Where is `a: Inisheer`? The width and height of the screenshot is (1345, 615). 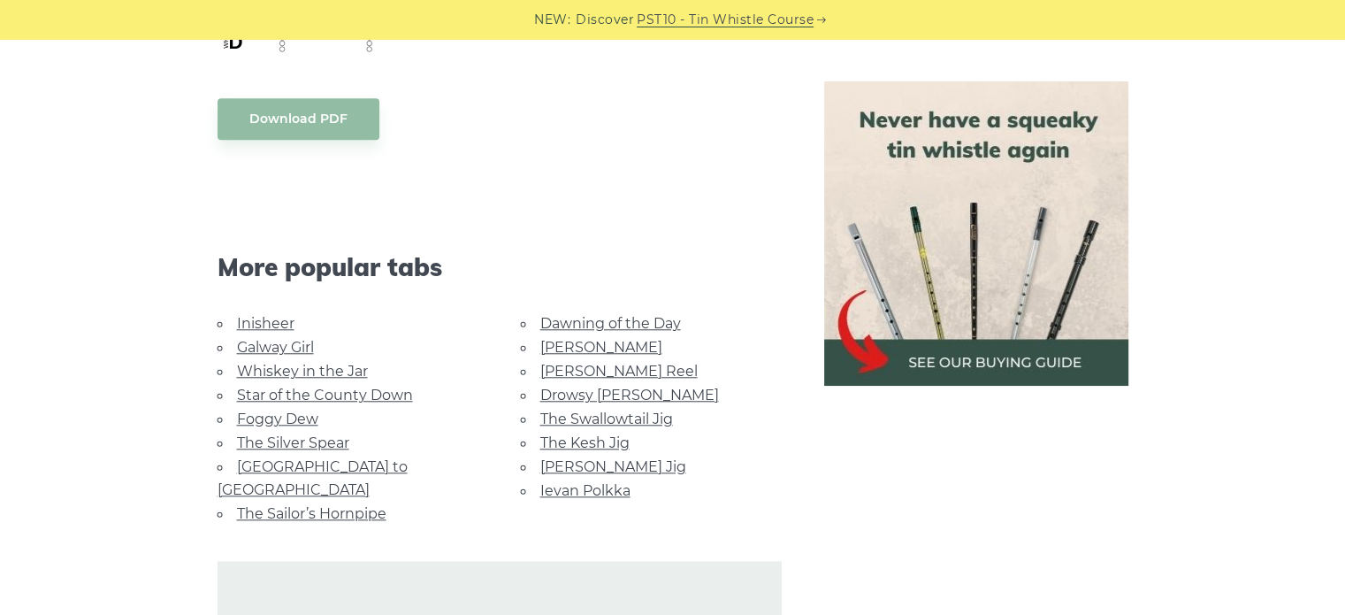
a: Inisheer is located at coordinates (265, 323).